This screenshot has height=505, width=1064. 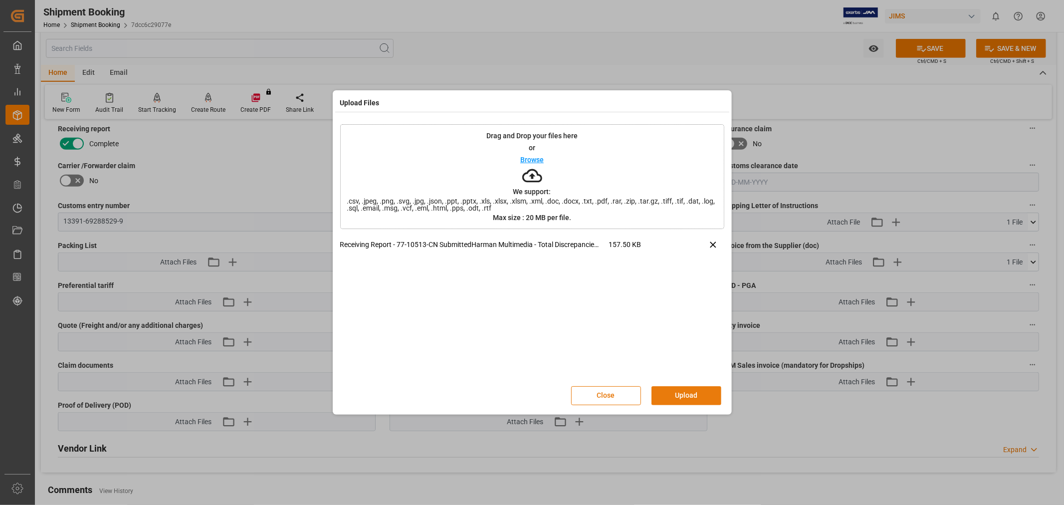 What do you see at coordinates (360, 103) in the screenshot?
I see `h4: Upload Files` at bounding box center [360, 103].